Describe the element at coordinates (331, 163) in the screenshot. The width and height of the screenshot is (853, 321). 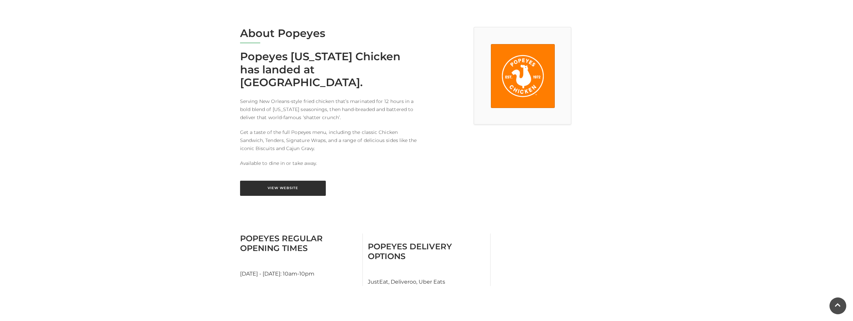
I see `p: Available to dine in or take away.` at that location.